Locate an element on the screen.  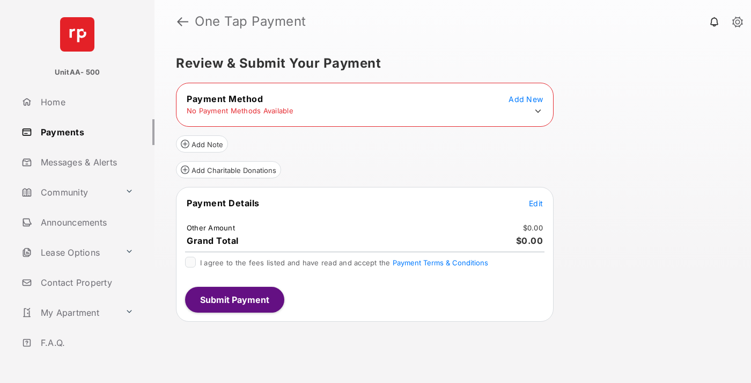
a: F.A.Q. is located at coordinates (86, 342).